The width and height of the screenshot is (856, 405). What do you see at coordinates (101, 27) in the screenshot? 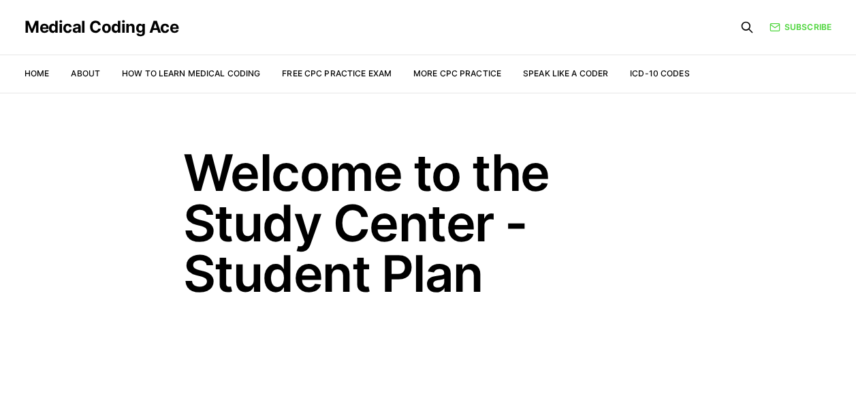
I see `a: Medical Coding Ace` at bounding box center [101, 27].